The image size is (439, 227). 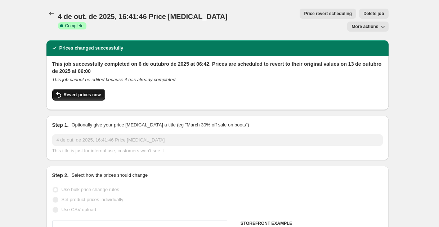 I want to click on h2: Step 2., so click(x=60, y=176).